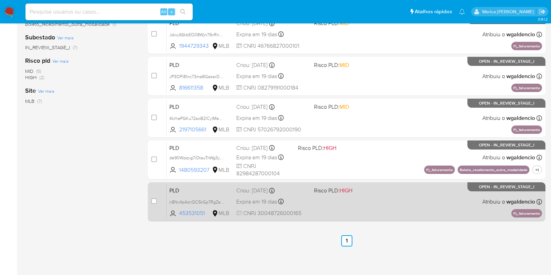 The width and height of the screenshot is (551, 275). Describe the element at coordinates (462, 12) in the screenshot. I see `a: Notificações` at that location.